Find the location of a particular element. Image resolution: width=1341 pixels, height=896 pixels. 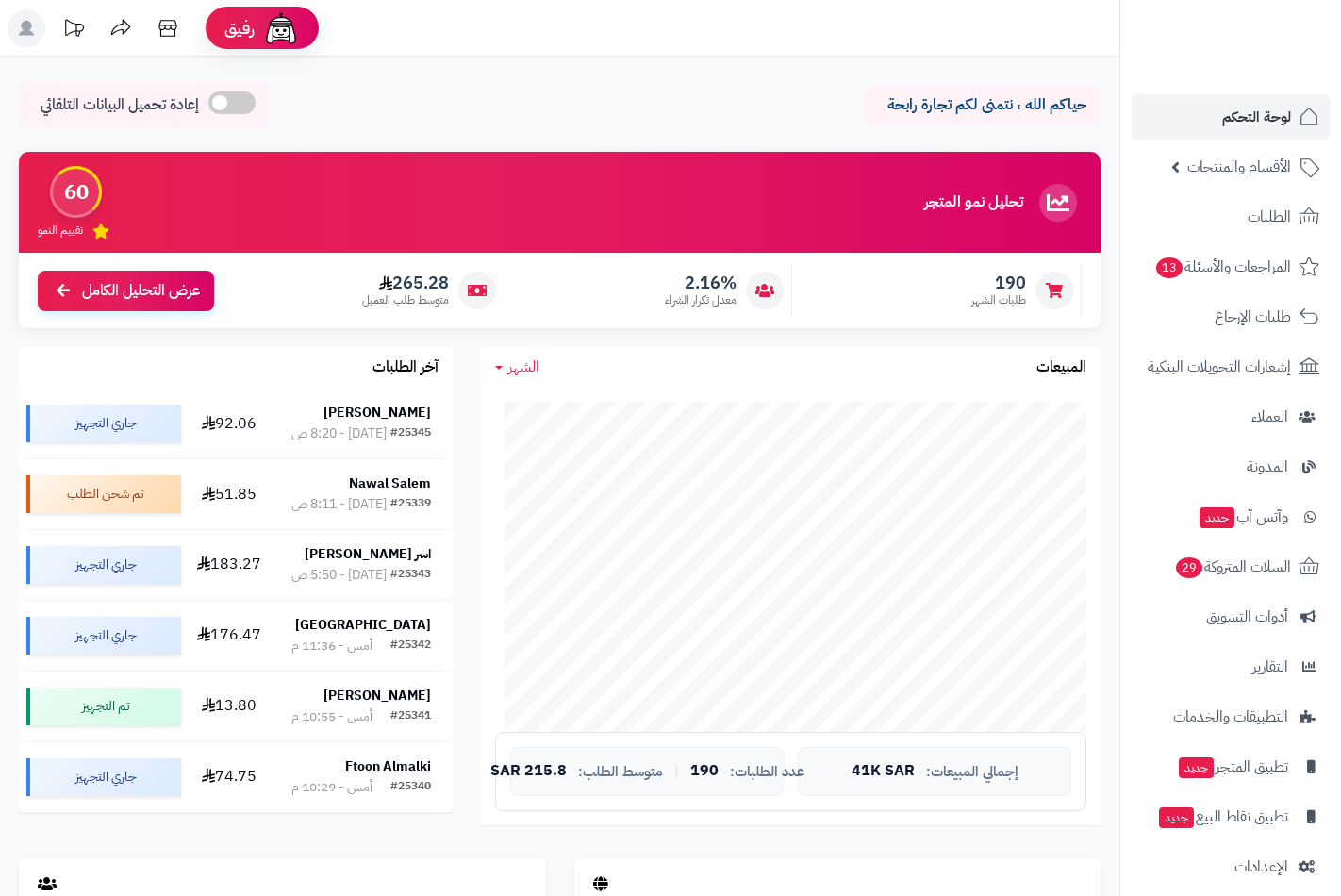

td: 13.80 is located at coordinates (229, 706).